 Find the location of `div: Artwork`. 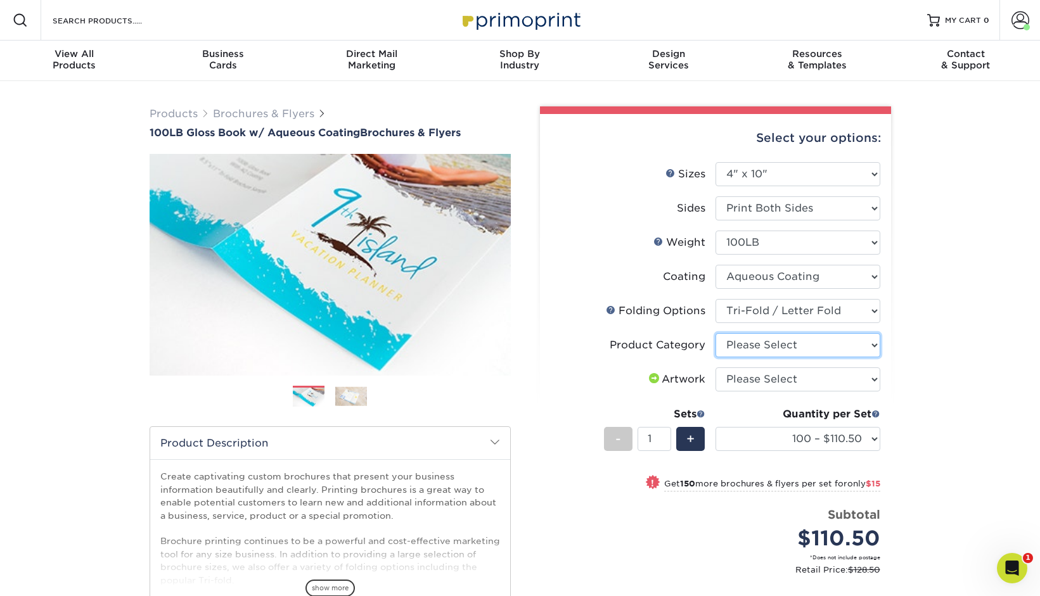

div: Artwork is located at coordinates (676, 380).